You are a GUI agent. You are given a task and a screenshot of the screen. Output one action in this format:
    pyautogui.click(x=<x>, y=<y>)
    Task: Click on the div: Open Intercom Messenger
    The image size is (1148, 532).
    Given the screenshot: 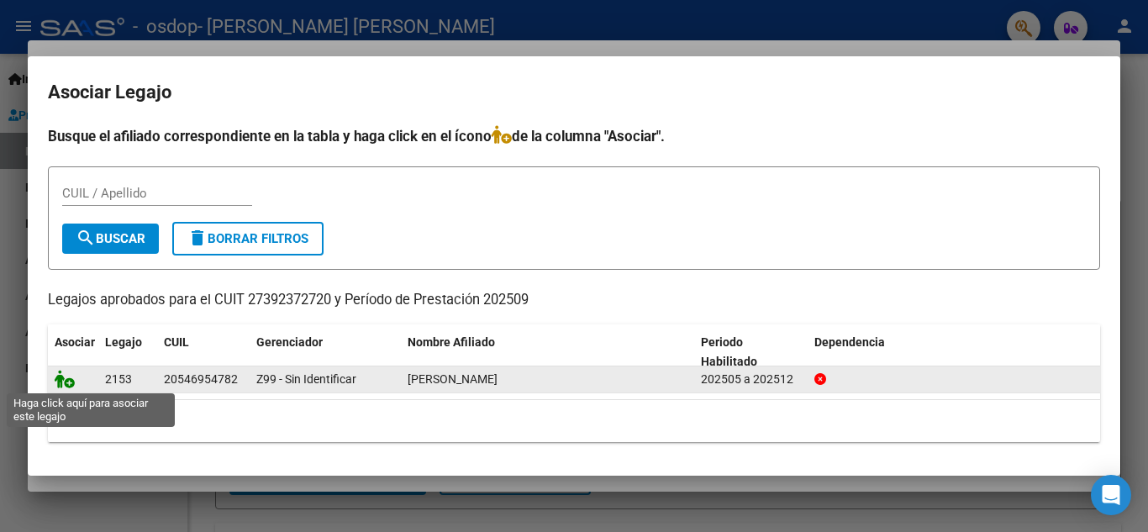 What is the action you would take?
    pyautogui.click(x=1111, y=495)
    